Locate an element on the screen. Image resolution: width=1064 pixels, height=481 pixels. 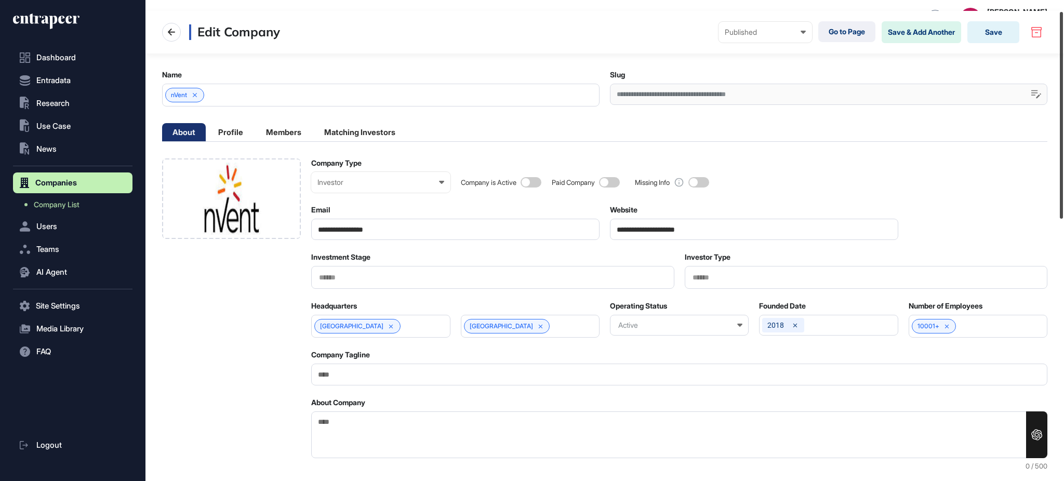
button: Media Library is located at coordinates (73, 329).